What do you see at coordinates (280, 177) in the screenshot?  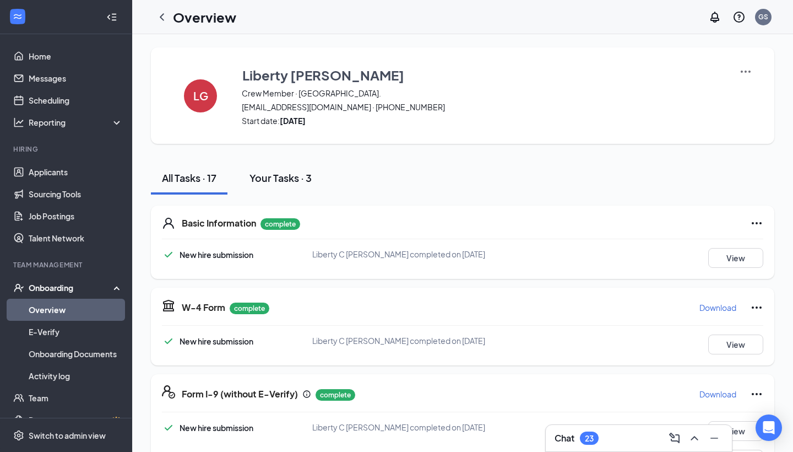 I see `div: Your Tasks · 3` at bounding box center [280, 177].